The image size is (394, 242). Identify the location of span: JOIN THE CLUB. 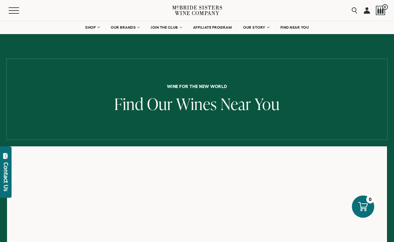
(164, 27).